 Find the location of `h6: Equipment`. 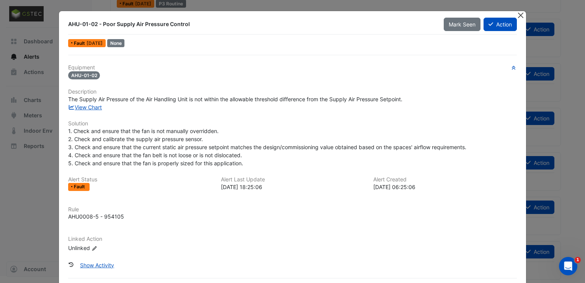

h6: Equipment is located at coordinates (293, 67).